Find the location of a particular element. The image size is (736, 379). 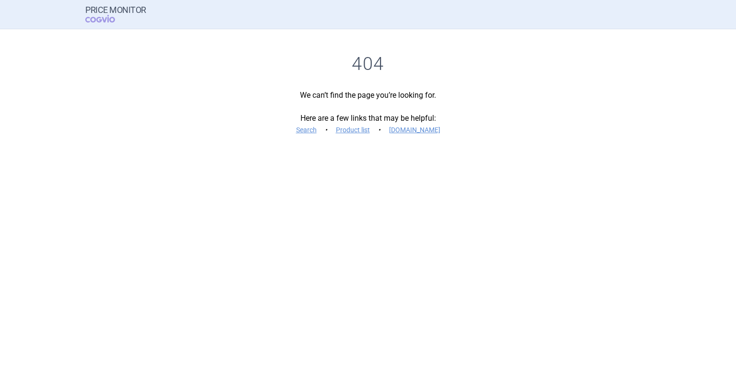

a: Search is located at coordinates (306, 130).